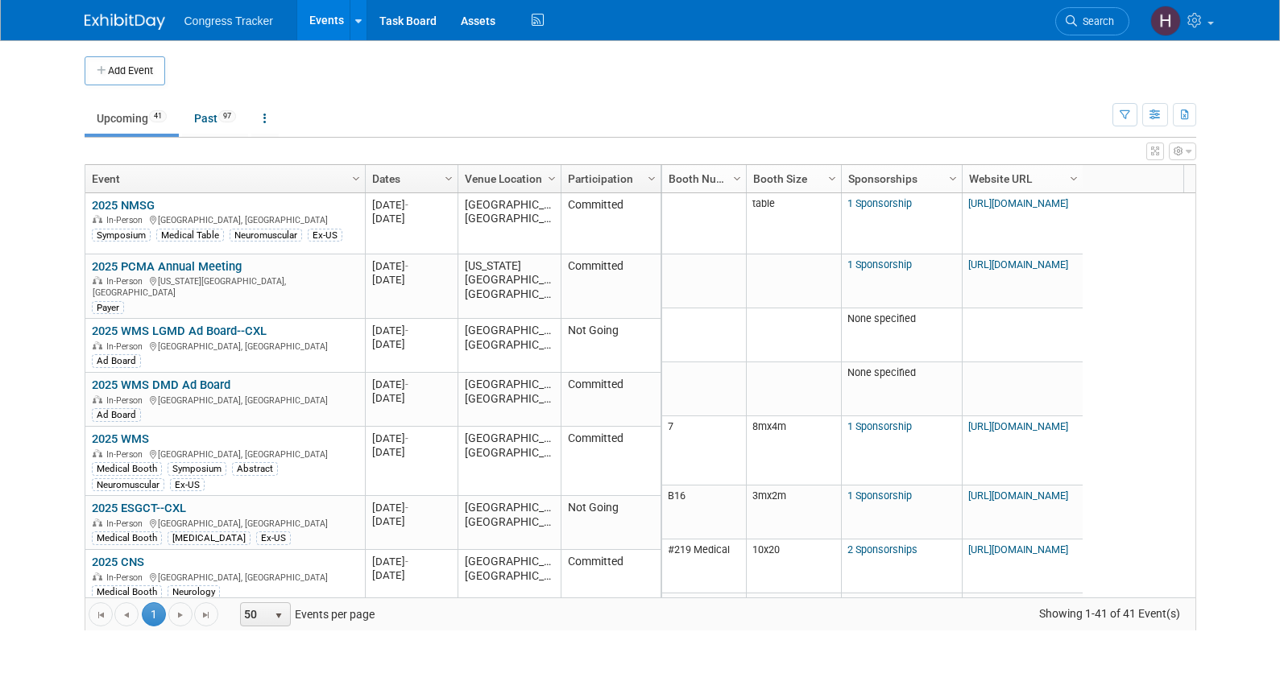 Image resolution: width=1280 pixels, height=698 pixels. What do you see at coordinates (118, 562) in the screenshot?
I see `a: 2025 CNS` at bounding box center [118, 562].